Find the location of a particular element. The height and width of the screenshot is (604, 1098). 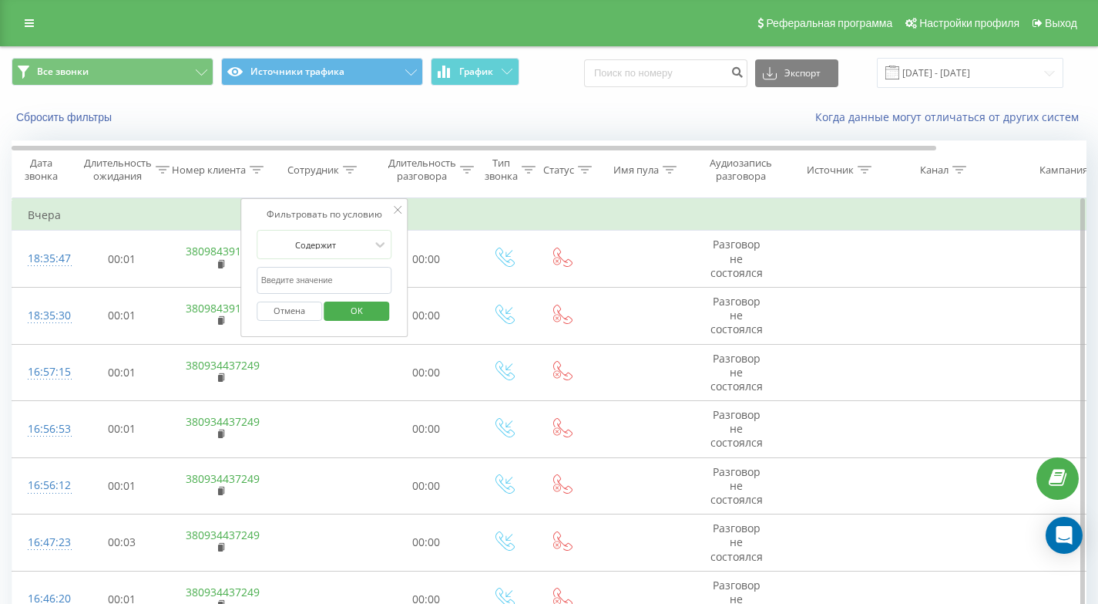

td: 00:03 is located at coordinates (122, 543).